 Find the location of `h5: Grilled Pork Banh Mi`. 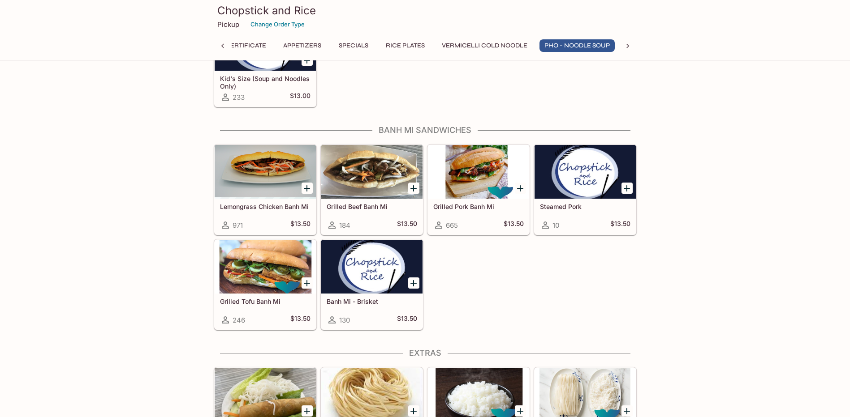

h5: Grilled Pork Banh Mi is located at coordinates (478, 206).